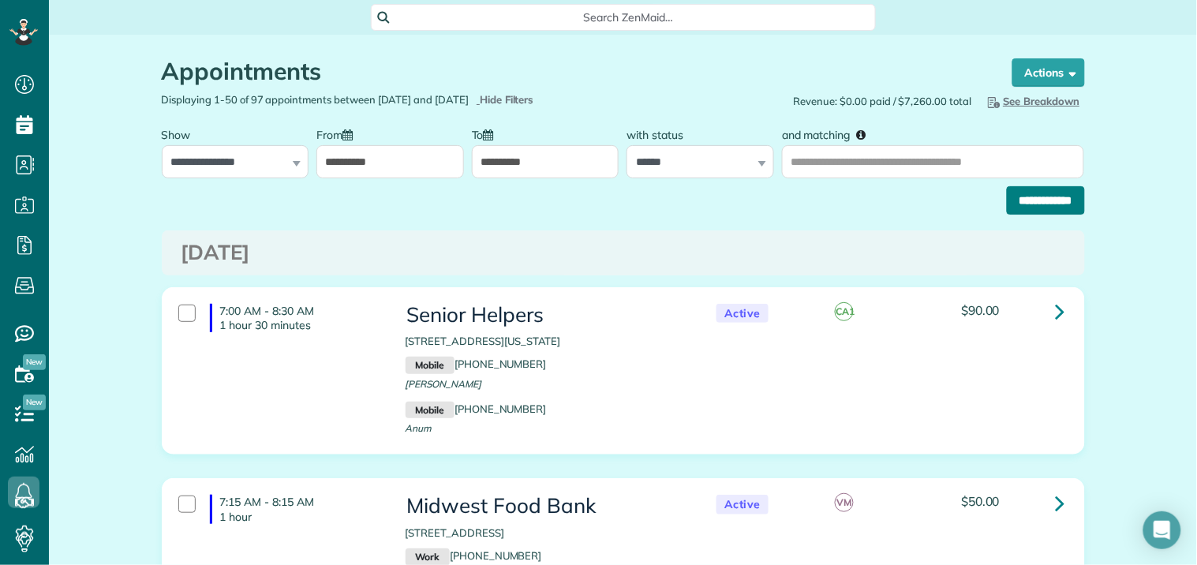 The height and width of the screenshot is (565, 1197). What do you see at coordinates (1032, 101) in the screenshot?
I see `span: See Breakdown` at bounding box center [1032, 101].